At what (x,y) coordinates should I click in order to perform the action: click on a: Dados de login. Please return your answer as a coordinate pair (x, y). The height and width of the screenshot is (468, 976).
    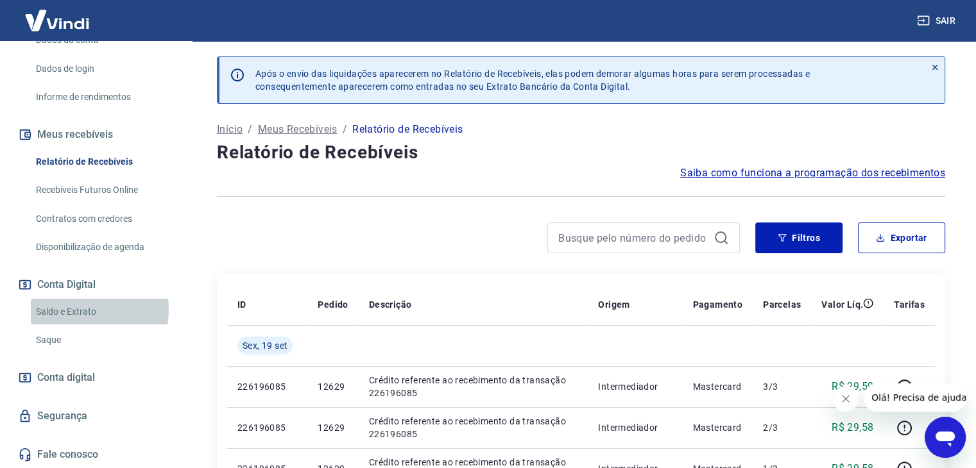
    Looking at the image, I should click on (103, 69).